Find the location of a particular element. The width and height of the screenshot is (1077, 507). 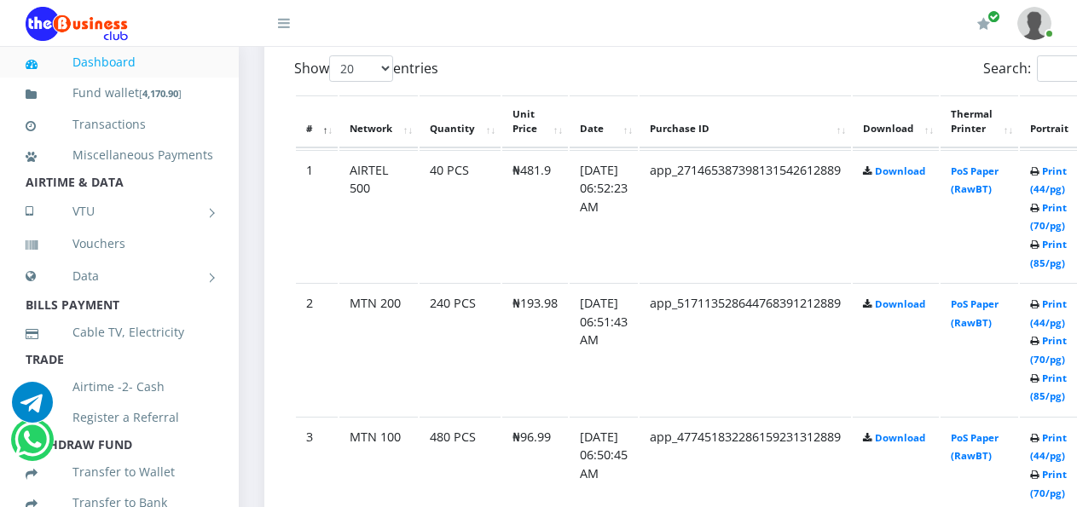

a: Register a Referral is located at coordinates (119, 418).